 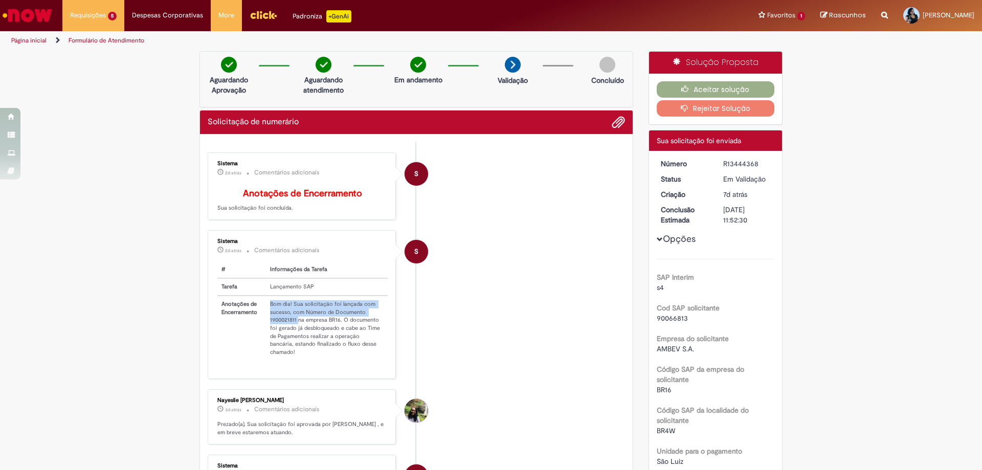 What do you see at coordinates (327, 270) in the screenshot?
I see `th: Informações da Tarefa` at bounding box center [327, 270].